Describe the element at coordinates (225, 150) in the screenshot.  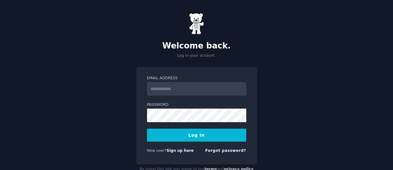
I see `a: Forgot password?` at that location.